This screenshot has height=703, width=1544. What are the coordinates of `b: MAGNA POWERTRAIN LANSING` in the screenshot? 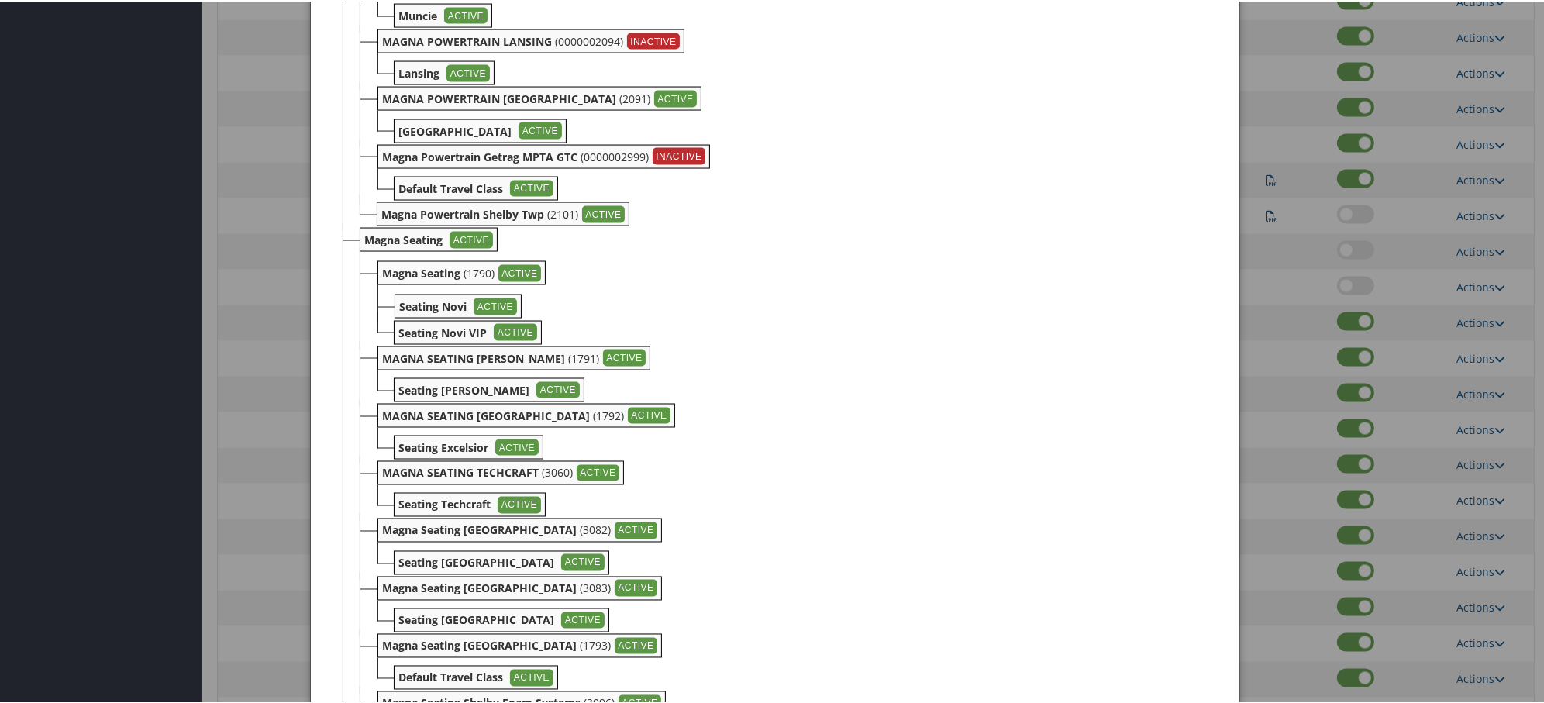 It's located at (467, 40).